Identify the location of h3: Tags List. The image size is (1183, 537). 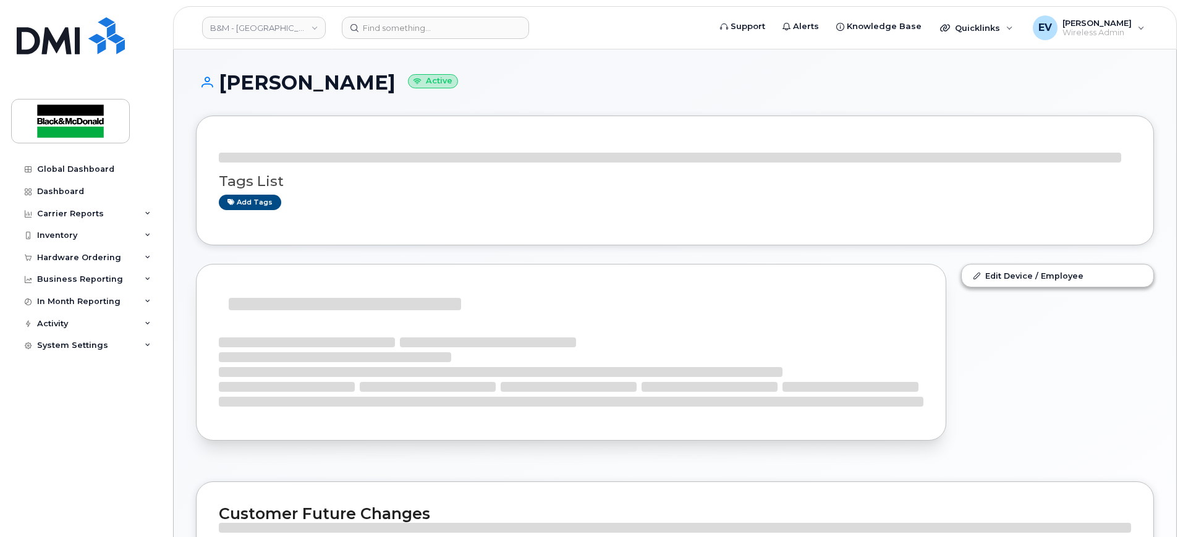
(675, 181).